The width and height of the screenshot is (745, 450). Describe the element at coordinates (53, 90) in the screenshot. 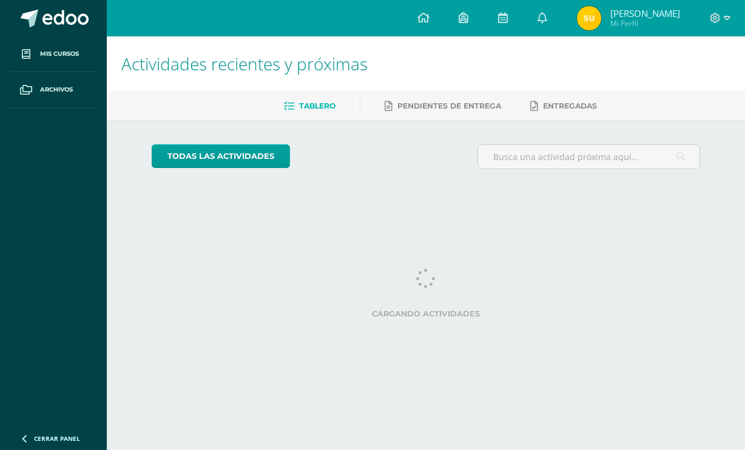

I see `a: Archivos` at that location.